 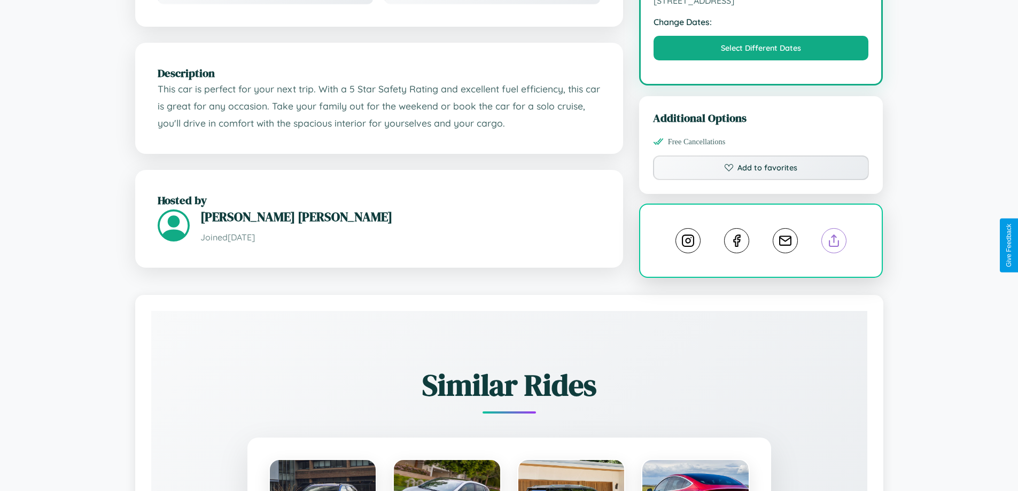 I want to click on h2: Similar Rides, so click(x=509, y=385).